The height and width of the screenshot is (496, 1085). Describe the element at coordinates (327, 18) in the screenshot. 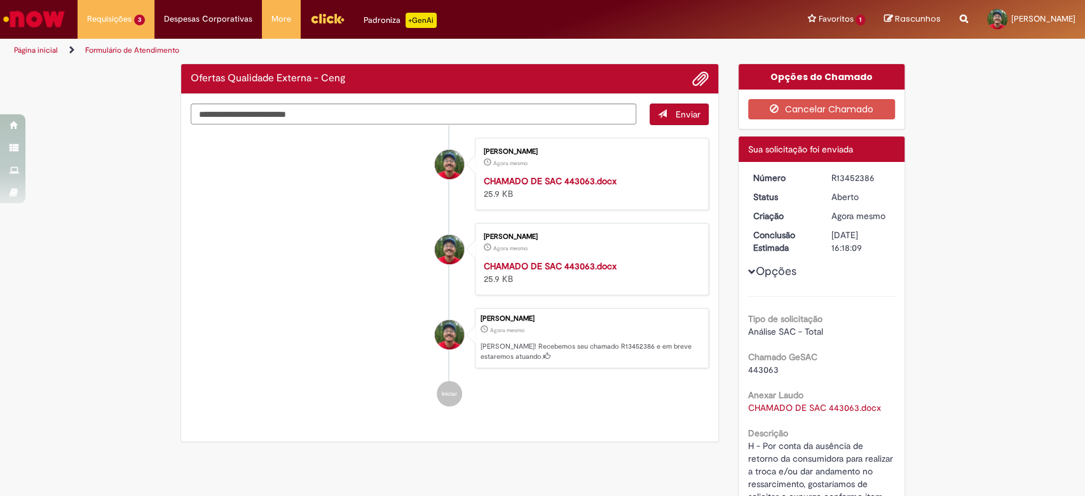

I see `img: click_logo_yellow_360x200.png` at that location.